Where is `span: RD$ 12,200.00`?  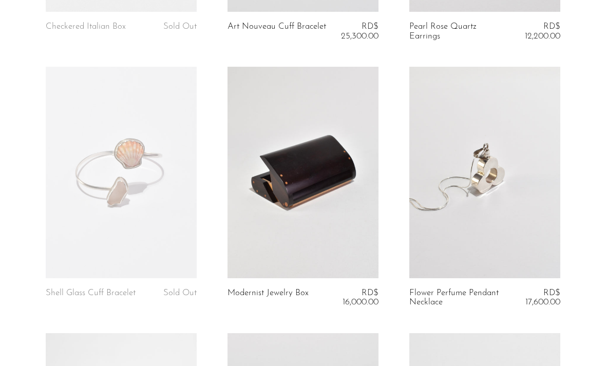 span: RD$ 12,200.00 is located at coordinates (542, 31).